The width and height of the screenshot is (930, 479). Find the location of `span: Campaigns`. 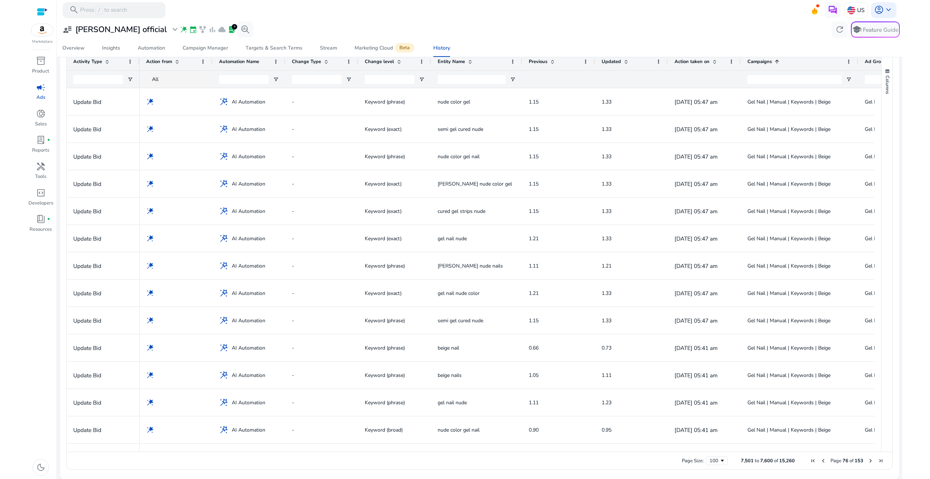

span: Campaigns is located at coordinates (759, 62).